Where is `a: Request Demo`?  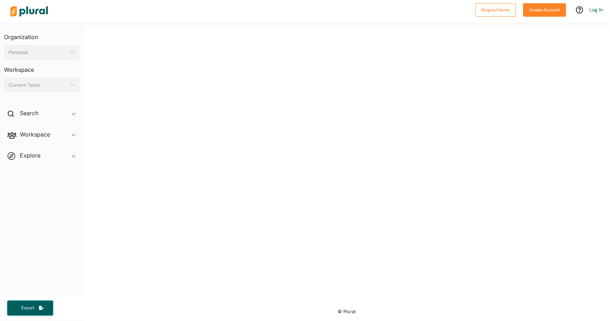 a: Request Demo is located at coordinates (496, 9).